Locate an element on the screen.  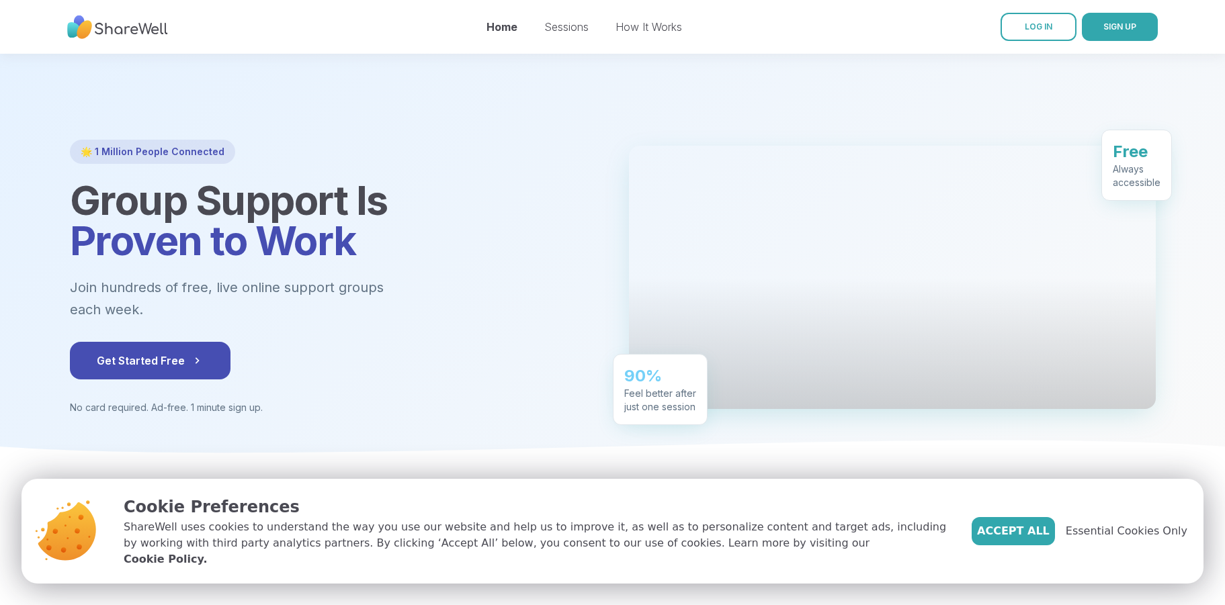
span: SIGN UP is located at coordinates (1119, 26).